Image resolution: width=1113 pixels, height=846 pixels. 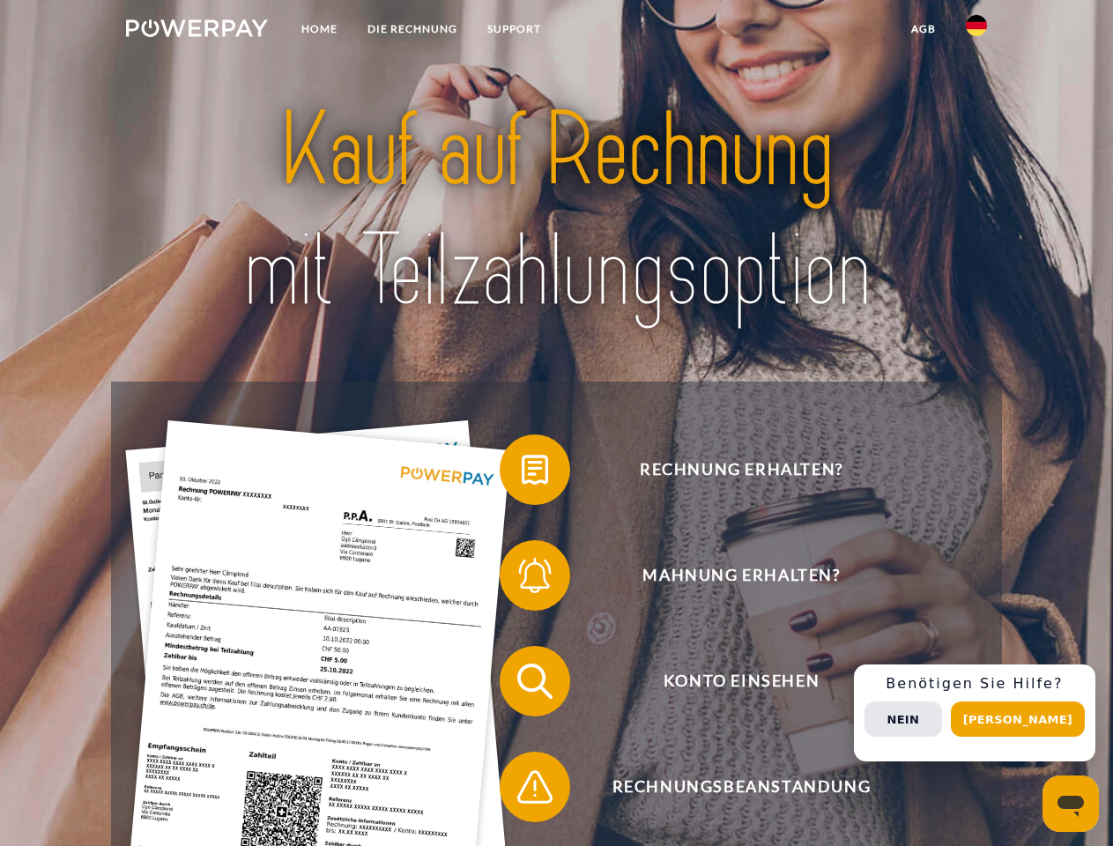 What do you see at coordinates (514, 29) in the screenshot?
I see `a: SUPPORT` at bounding box center [514, 29].